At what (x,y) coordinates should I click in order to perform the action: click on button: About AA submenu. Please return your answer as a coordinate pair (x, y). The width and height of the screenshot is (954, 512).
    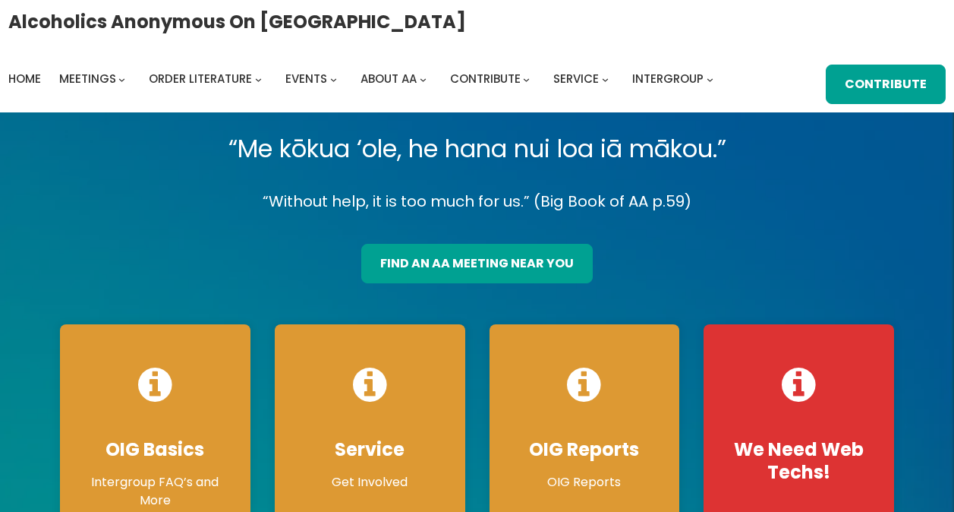
    Looking at the image, I should click on (423, 78).